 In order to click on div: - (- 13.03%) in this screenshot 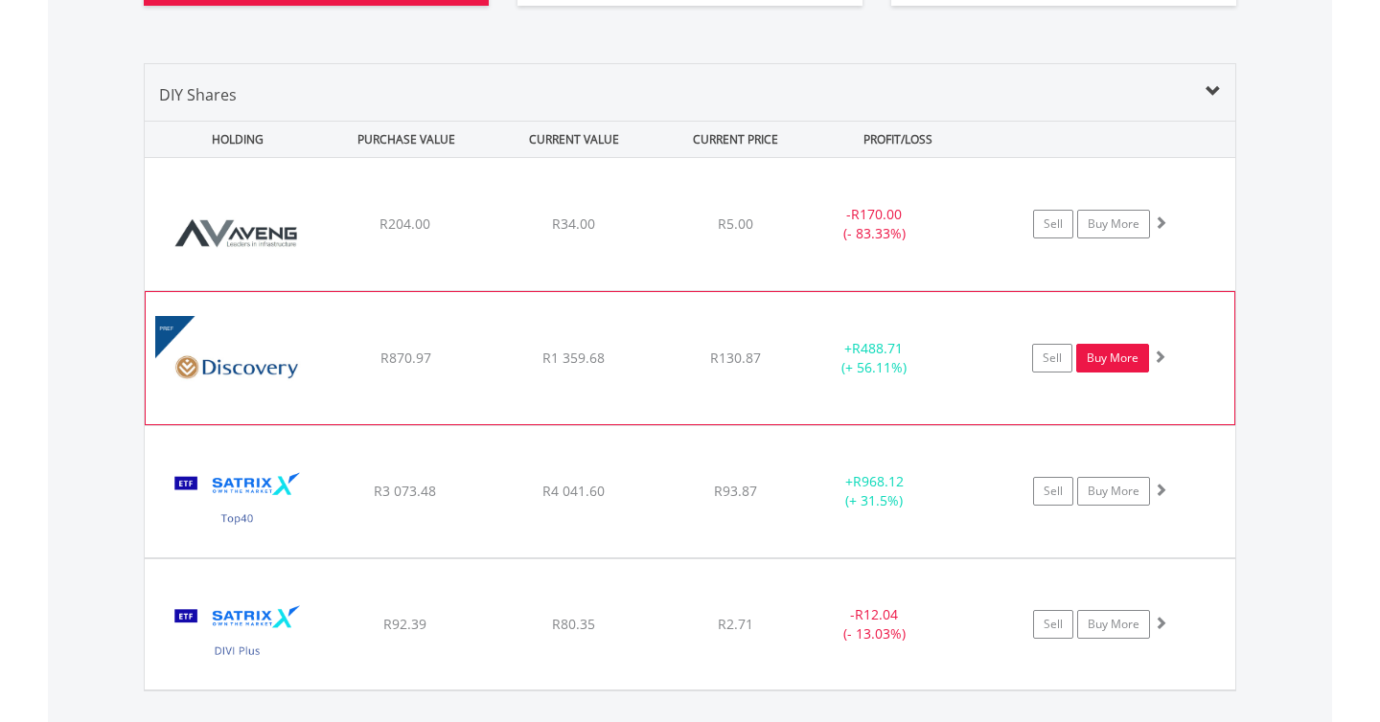, I will do `click(874, 625)`.